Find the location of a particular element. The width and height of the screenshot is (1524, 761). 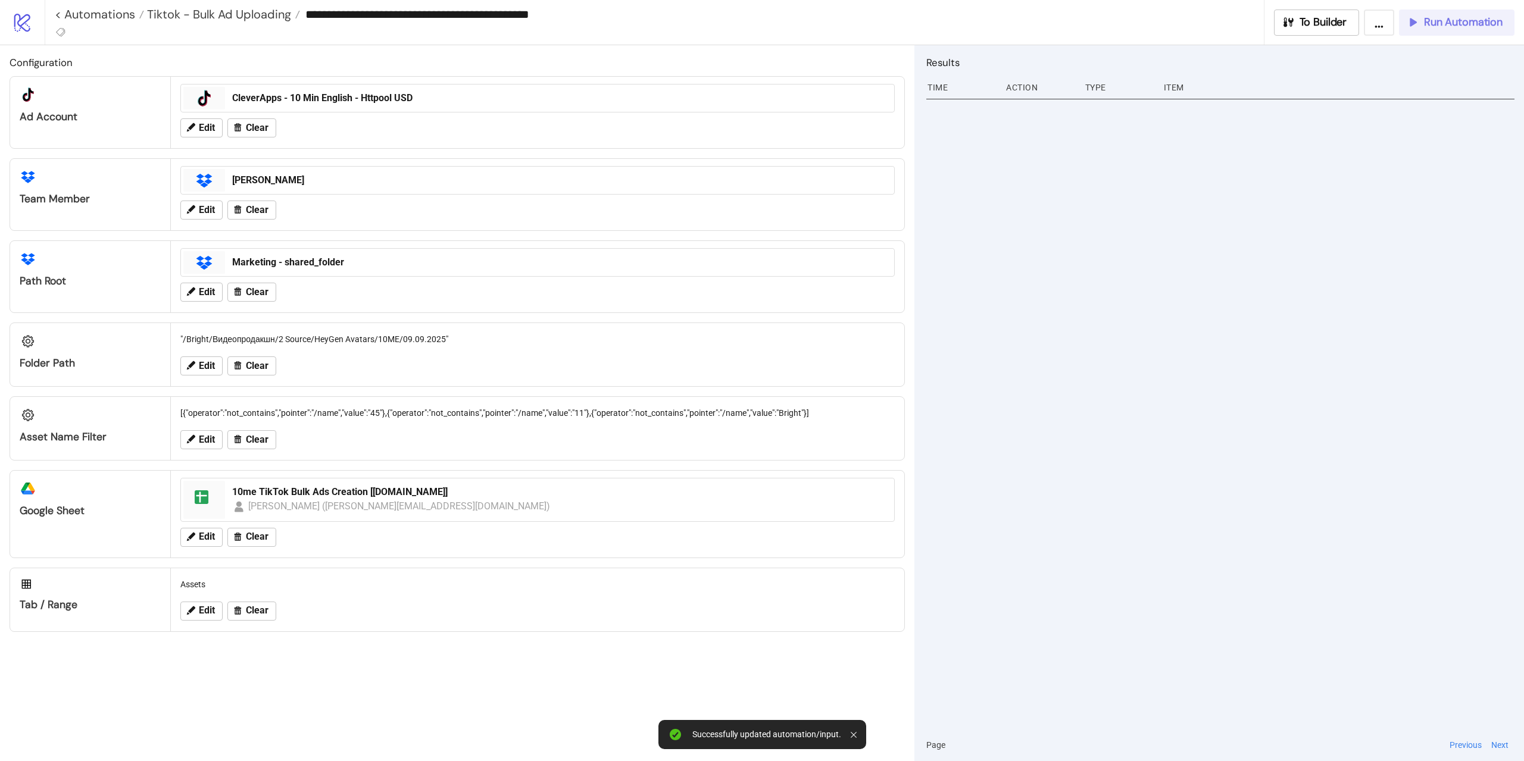

div: Action is located at coordinates (1040, 88).